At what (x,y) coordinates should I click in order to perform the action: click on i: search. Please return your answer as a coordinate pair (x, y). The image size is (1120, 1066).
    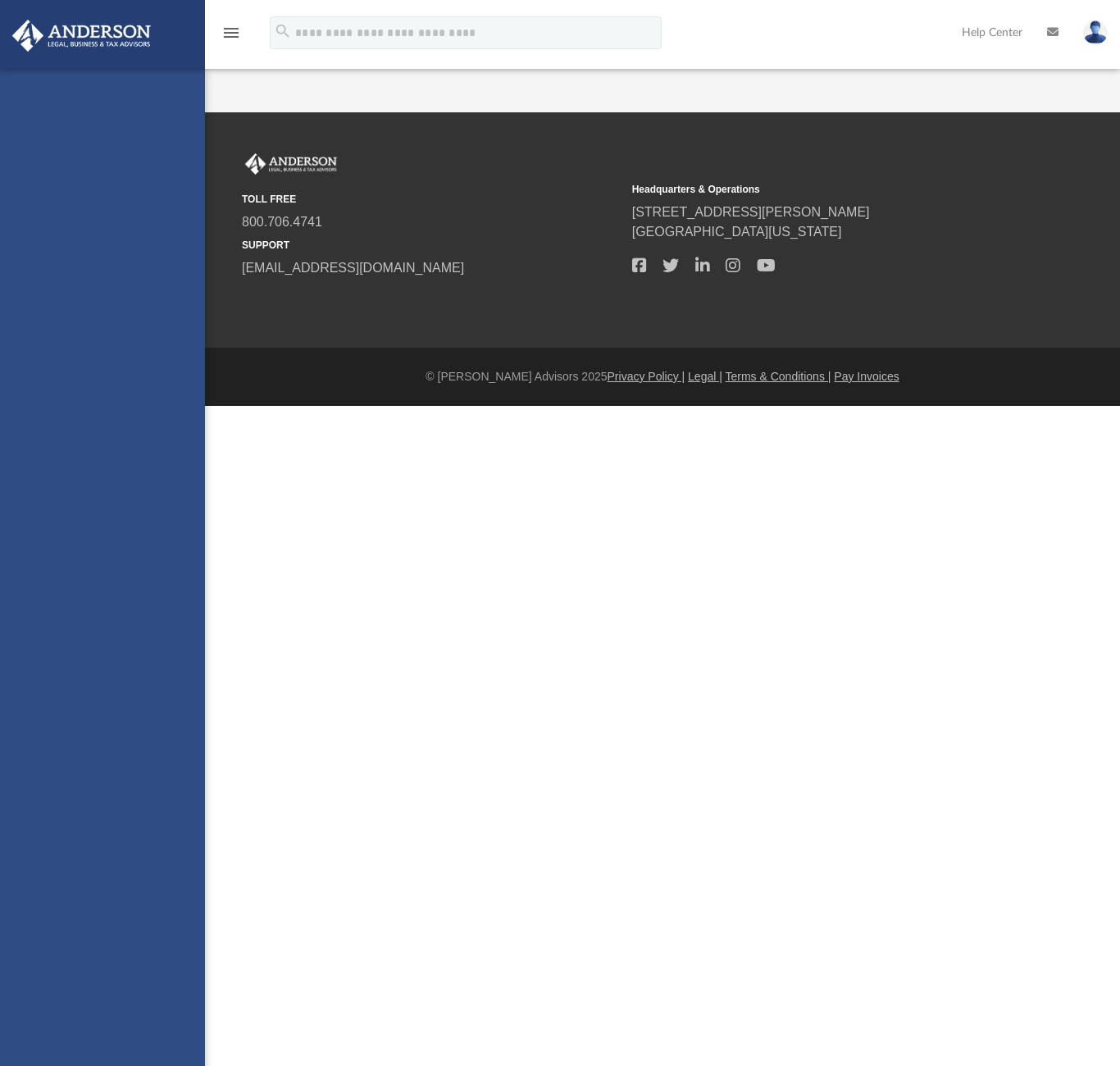
    Looking at the image, I should click on (283, 31).